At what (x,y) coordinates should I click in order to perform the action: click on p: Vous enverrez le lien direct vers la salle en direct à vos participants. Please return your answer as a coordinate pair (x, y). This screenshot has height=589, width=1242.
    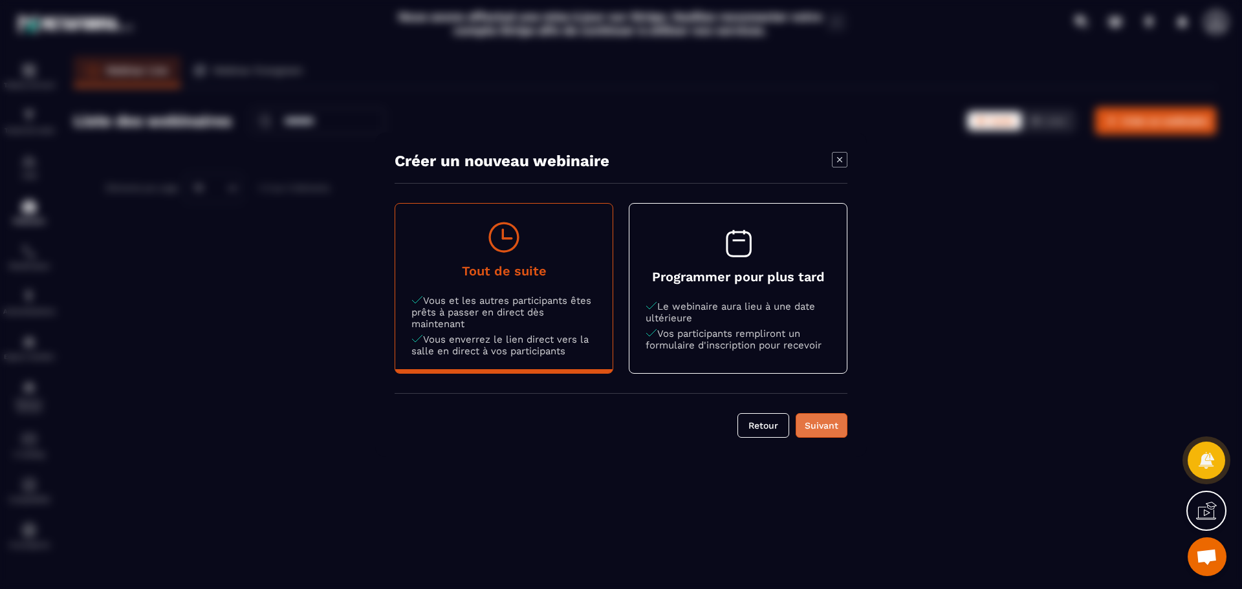
    Looking at the image, I should click on (504, 345).